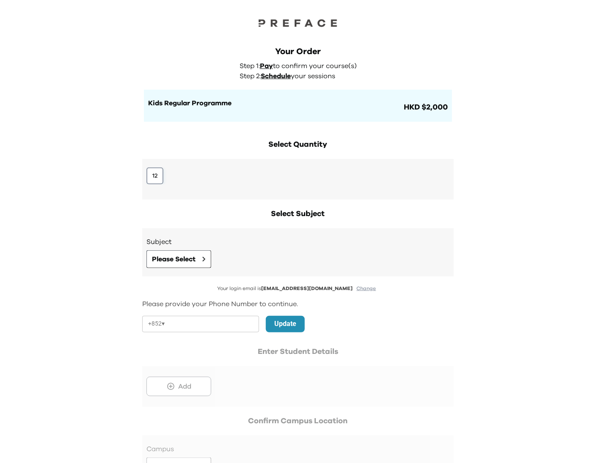 This screenshot has width=596, height=463. What do you see at coordinates (155, 176) in the screenshot?
I see `button: 12` at bounding box center [155, 176].